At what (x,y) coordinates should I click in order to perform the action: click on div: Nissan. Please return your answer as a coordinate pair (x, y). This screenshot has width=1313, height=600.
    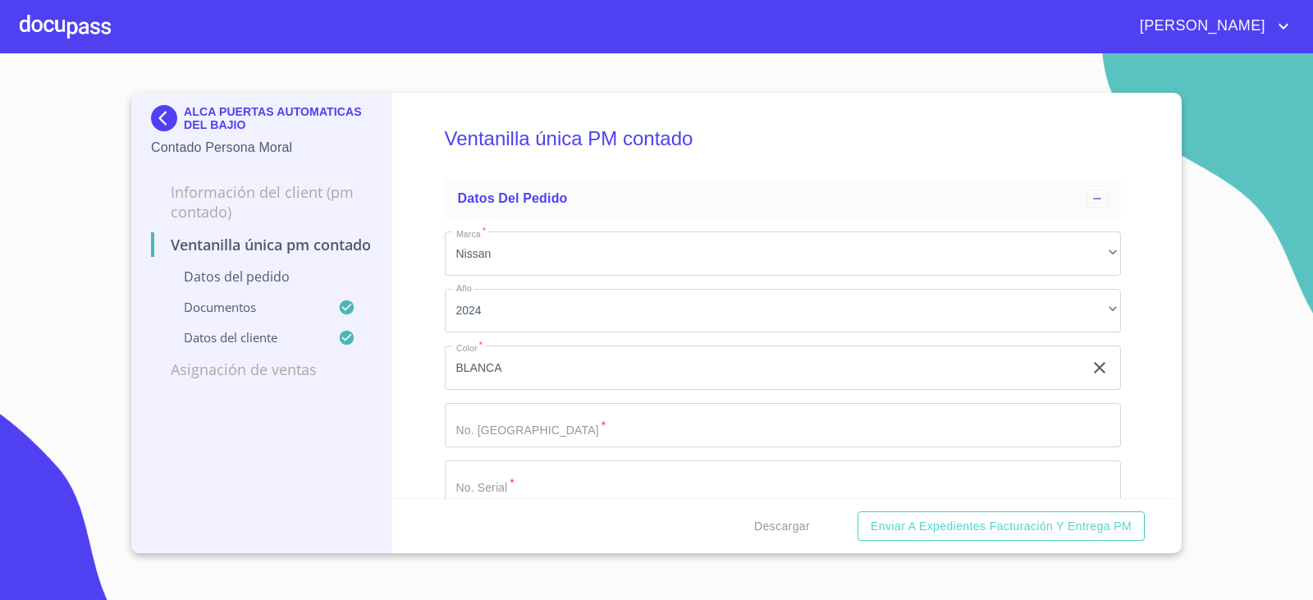
    Looking at the image, I should click on (783, 254).